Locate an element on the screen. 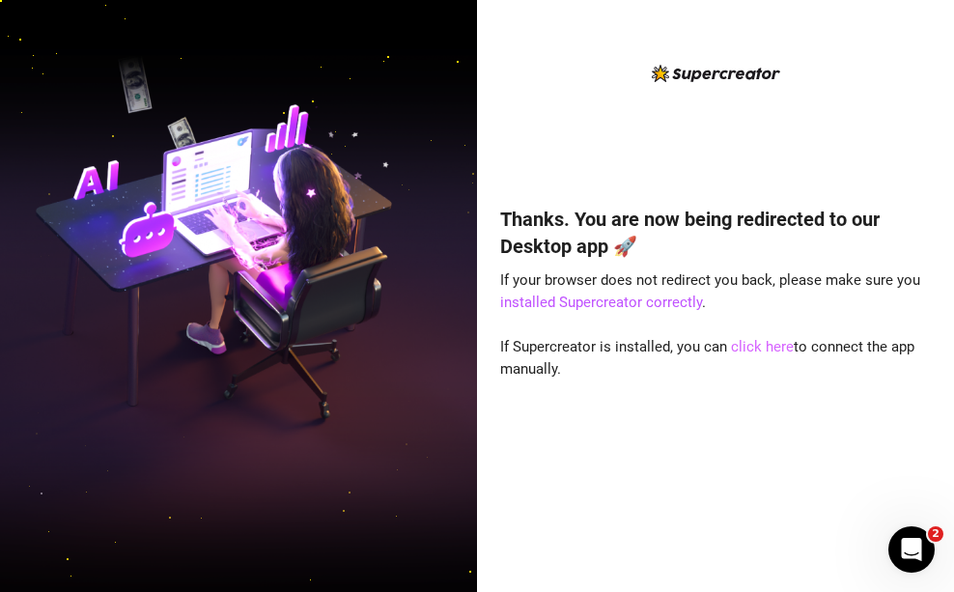 This screenshot has height=592, width=954. a: installed Supercreator correctly is located at coordinates (600, 302).